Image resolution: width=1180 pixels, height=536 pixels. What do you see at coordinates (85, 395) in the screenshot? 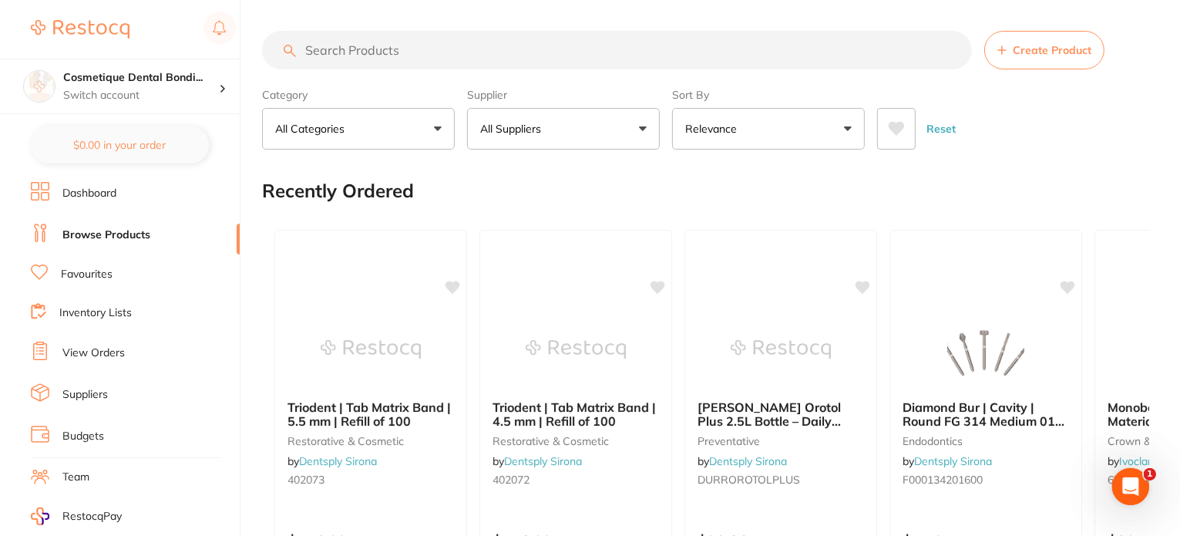
I see `a: Suppliers` at bounding box center [85, 395].